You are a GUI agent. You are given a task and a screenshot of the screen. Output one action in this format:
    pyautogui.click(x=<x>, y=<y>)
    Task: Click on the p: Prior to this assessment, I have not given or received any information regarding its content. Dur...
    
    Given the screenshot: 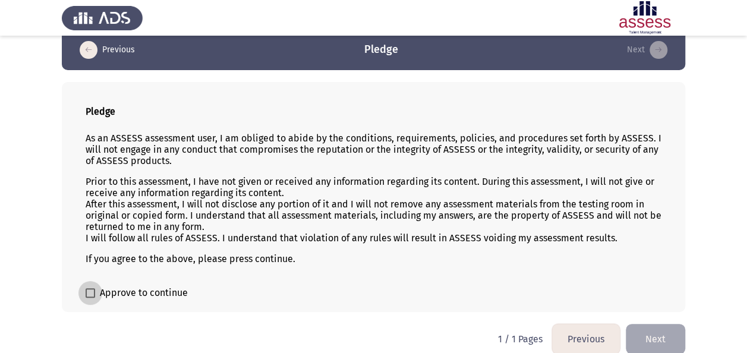 What is the action you would take?
    pyautogui.click(x=373, y=210)
    